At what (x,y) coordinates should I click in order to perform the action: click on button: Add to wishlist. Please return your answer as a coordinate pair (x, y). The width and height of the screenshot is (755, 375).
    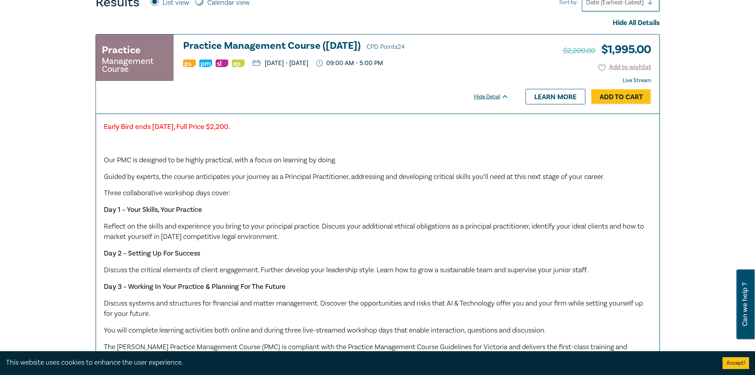
    Looking at the image, I should click on (625, 67).